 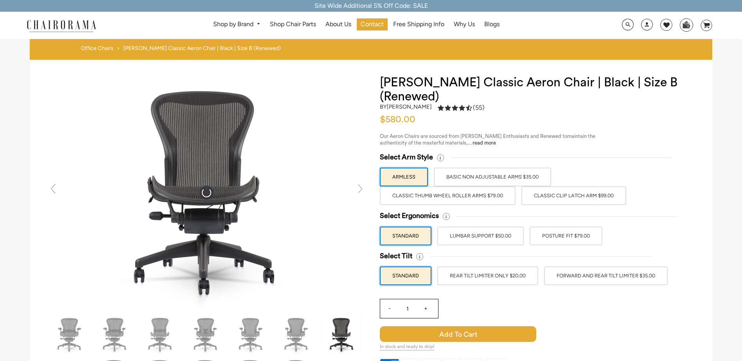 What do you see at coordinates (464, 24) in the screenshot?
I see `span: Why Us` at bounding box center [464, 24].